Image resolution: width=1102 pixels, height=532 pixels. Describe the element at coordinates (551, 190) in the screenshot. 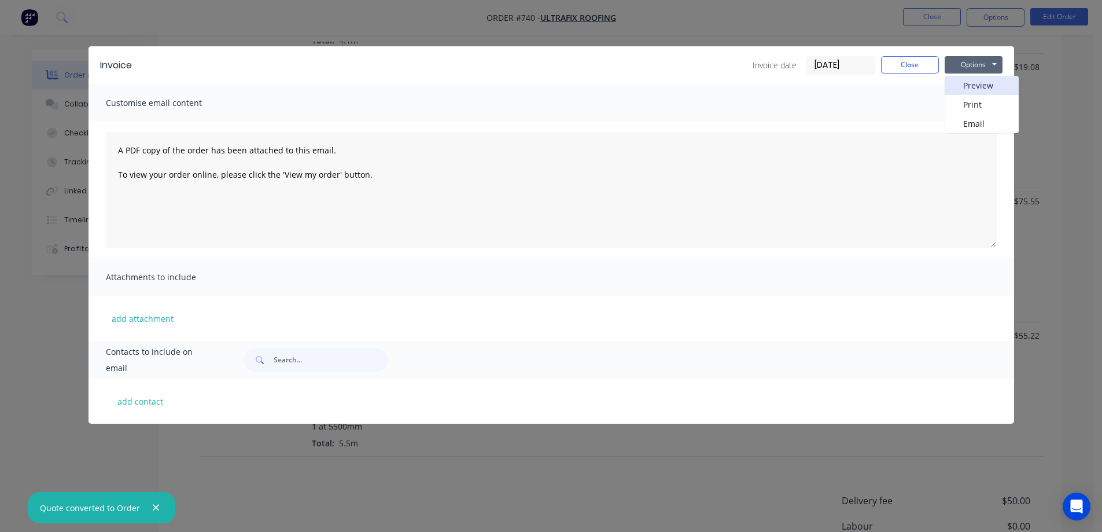

I see `textarea: A PDF copy of the order has been attached to this email. To view your order online, please click ...` at that location.